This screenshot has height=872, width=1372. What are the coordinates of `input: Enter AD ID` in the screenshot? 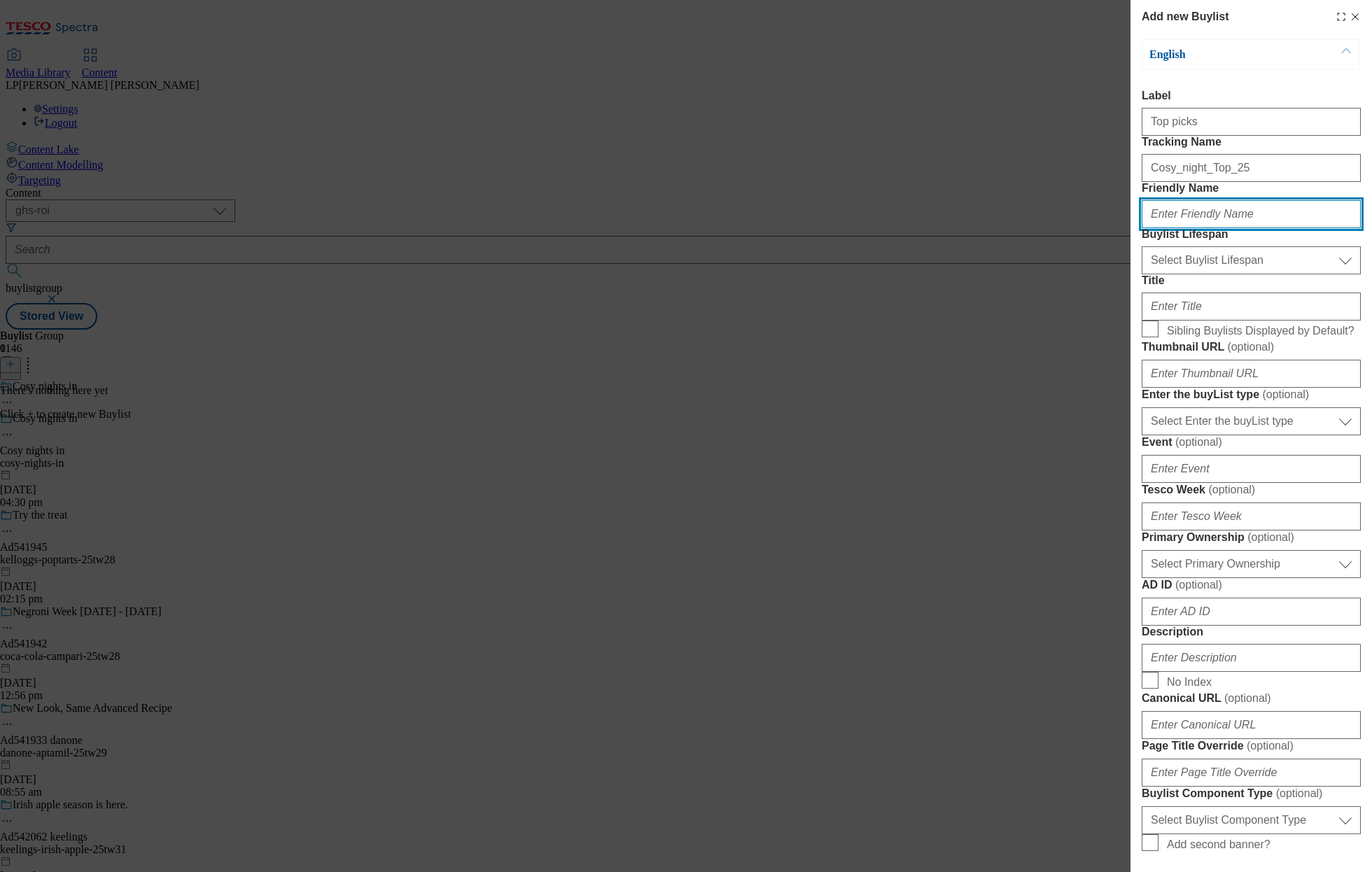 It's located at (1251, 612).